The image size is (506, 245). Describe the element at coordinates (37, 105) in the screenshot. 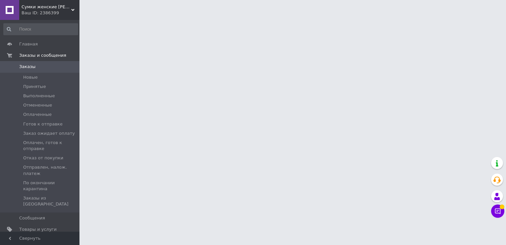

I see `span: Отмененные` at that location.